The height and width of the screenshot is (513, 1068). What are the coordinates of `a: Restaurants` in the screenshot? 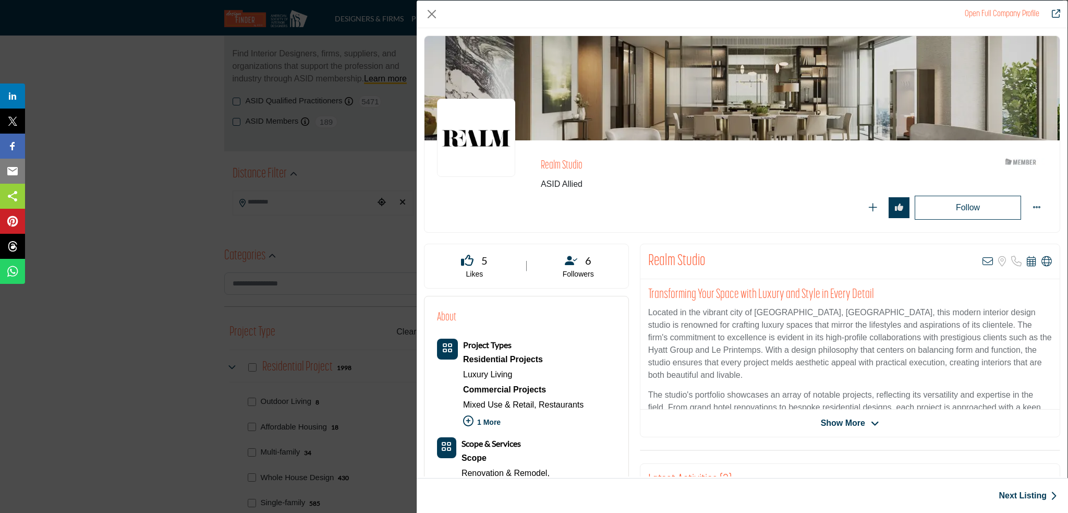 It's located at (561, 404).